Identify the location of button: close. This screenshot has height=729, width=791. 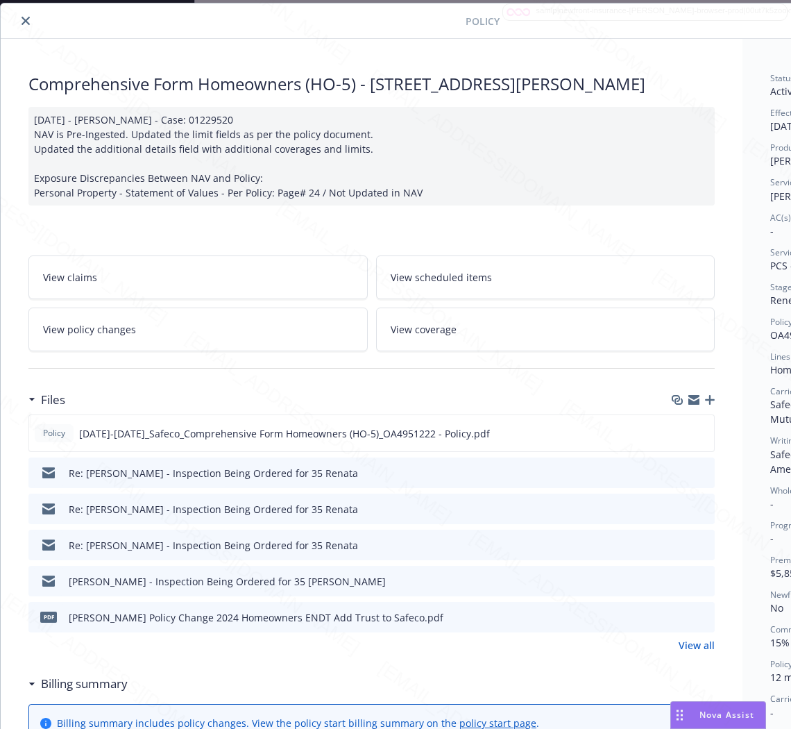
(26, 21).